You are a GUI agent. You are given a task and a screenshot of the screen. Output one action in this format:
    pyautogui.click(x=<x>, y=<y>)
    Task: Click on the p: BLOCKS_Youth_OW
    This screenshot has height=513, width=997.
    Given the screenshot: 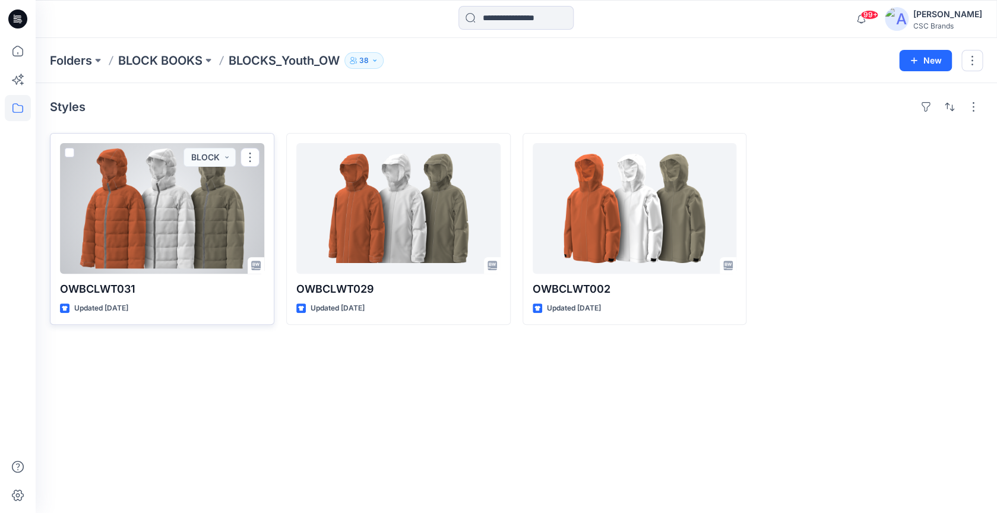 What is the action you would take?
    pyautogui.click(x=284, y=61)
    